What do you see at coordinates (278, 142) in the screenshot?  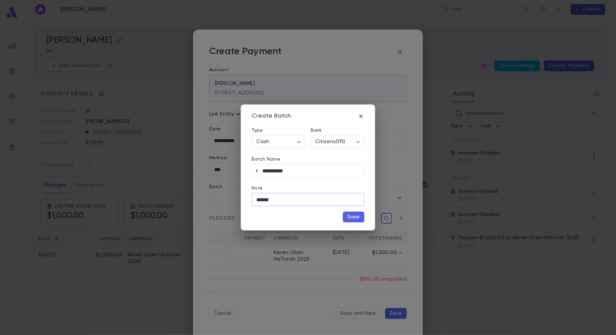 I see `div: Cash` at bounding box center [278, 142].